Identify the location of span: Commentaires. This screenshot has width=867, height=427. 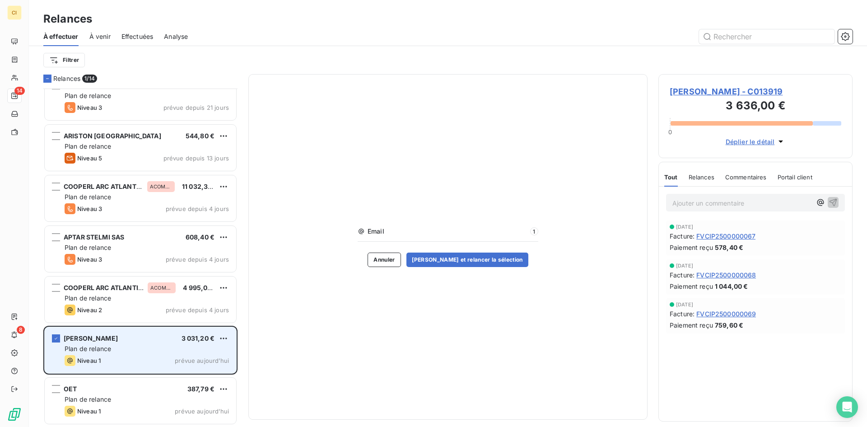
(746, 177).